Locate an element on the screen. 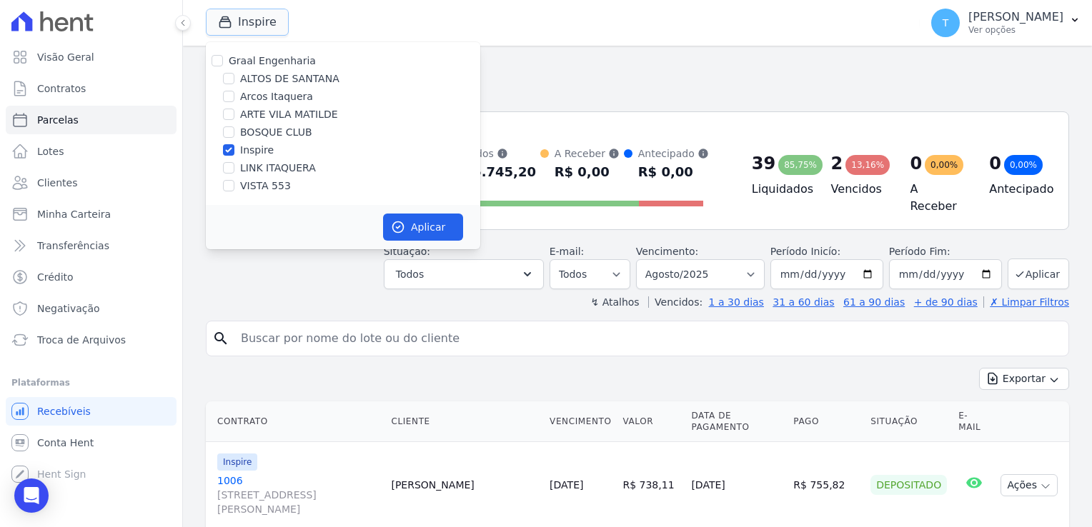 The height and width of the screenshot is (527, 1092). label: Inspire is located at coordinates (257, 150).